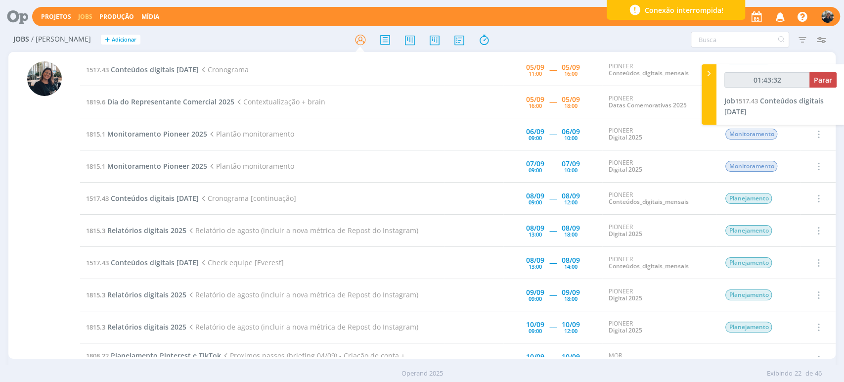 The image size is (844, 382). What do you see at coordinates (124, 40) in the screenshot?
I see `span: Adicionar` at bounding box center [124, 40].